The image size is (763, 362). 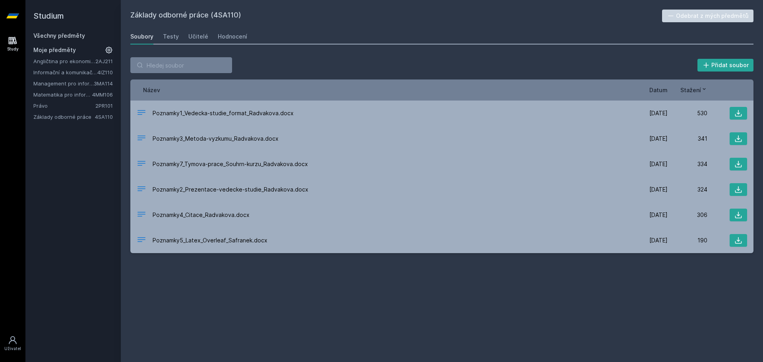 What do you see at coordinates (104, 117) in the screenshot?
I see `a: 4SA110` at bounding box center [104, 117].